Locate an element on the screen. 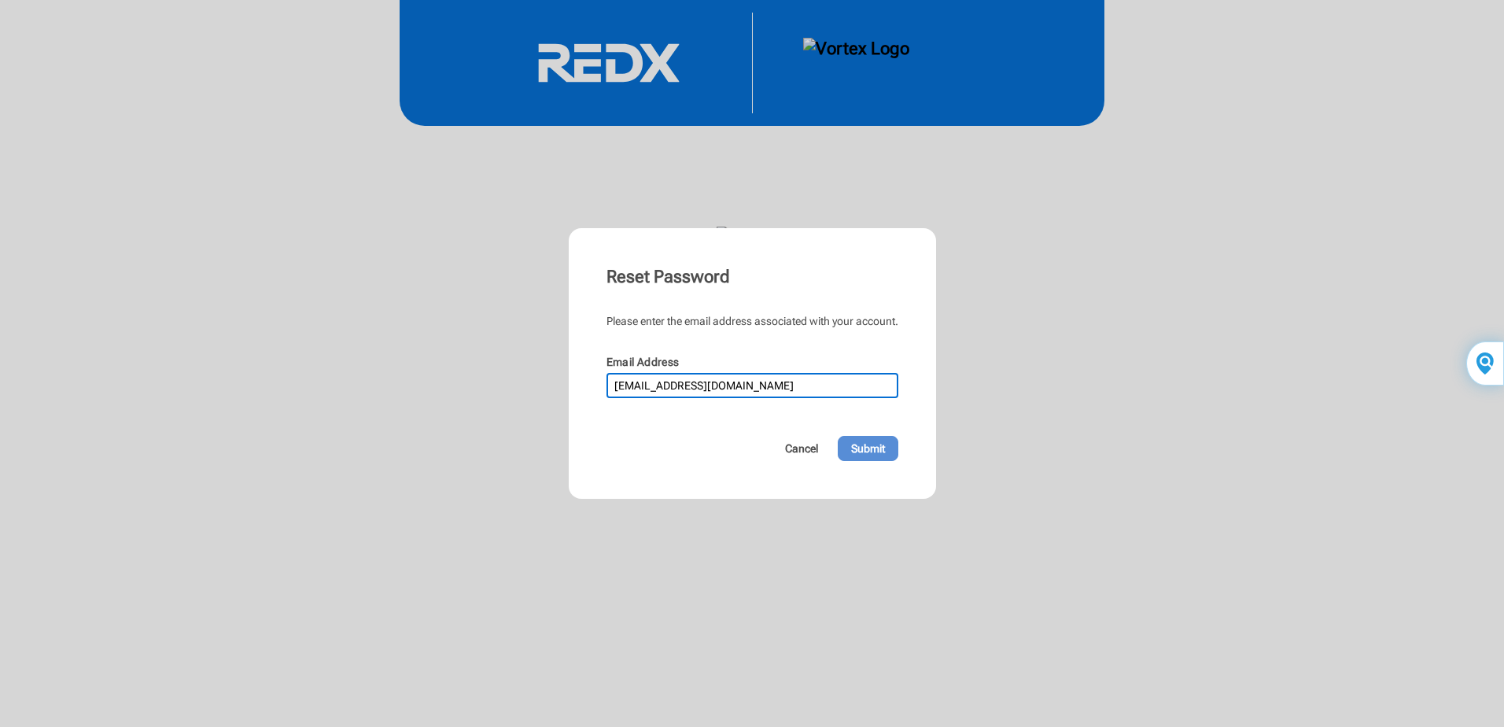  div: Reset Password is located at coordinates (752, 277).